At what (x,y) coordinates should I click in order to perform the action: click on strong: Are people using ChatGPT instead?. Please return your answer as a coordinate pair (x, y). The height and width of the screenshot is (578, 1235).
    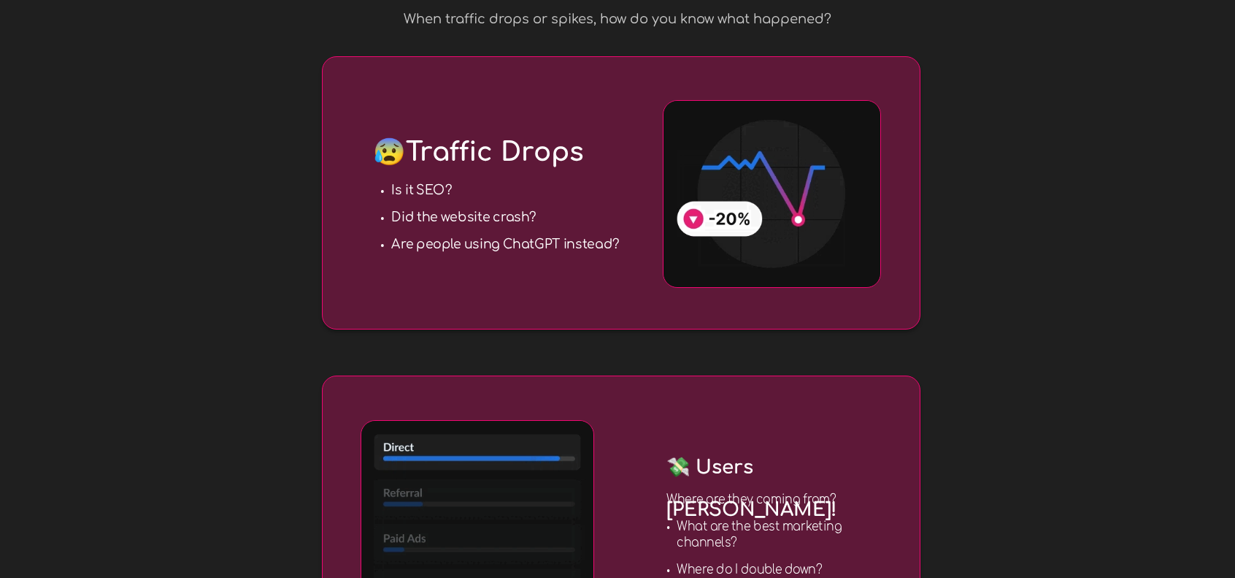
    Looking at the image, I should click on (505, 244).